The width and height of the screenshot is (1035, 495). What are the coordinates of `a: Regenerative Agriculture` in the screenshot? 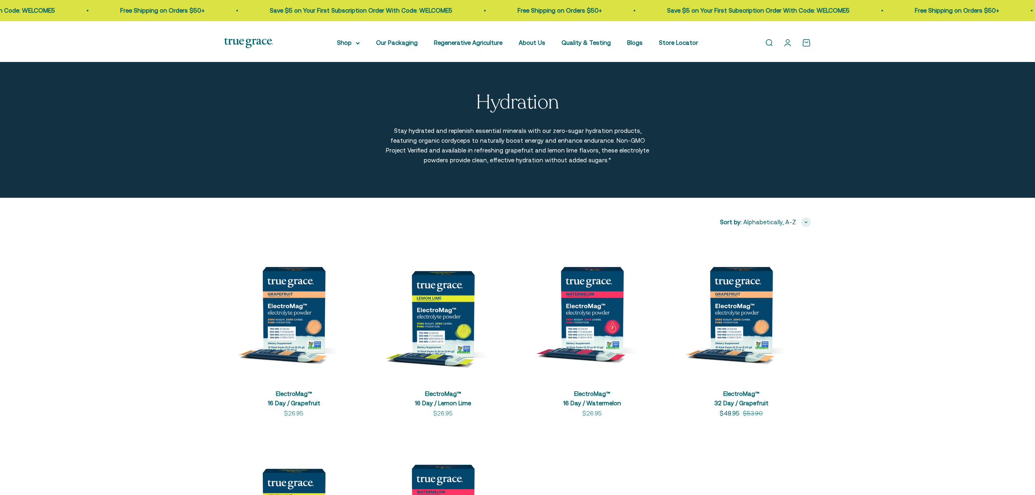 It's located at (468, 42).